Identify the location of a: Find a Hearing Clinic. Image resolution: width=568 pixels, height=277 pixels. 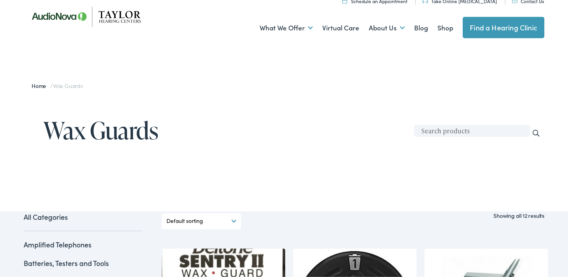
(503, 28).